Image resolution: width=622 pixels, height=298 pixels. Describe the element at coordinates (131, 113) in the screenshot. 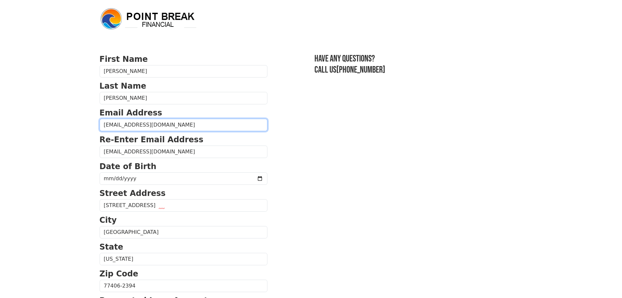

I see `strong: Email Address` at that location.